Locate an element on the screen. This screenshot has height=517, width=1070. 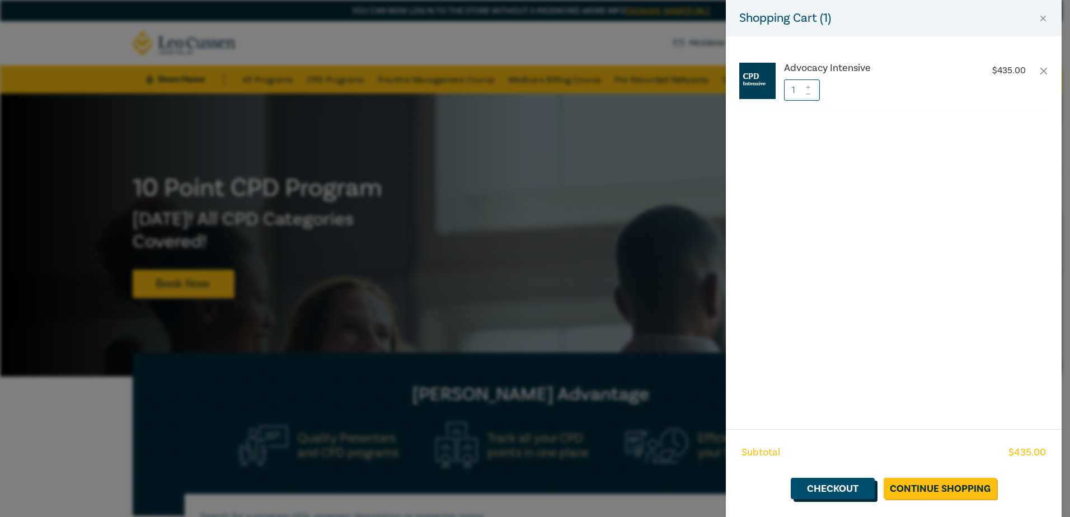
p: $ 435.00 is located at coordinates (1009, 70).